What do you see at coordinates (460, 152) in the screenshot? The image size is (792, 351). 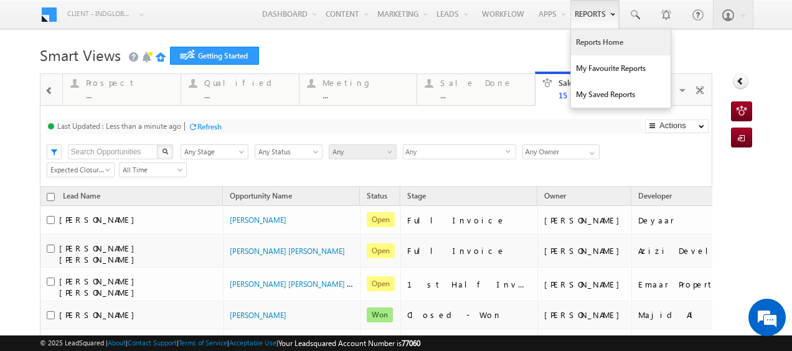 I see `div: Any` at bounding box center [460, 152].